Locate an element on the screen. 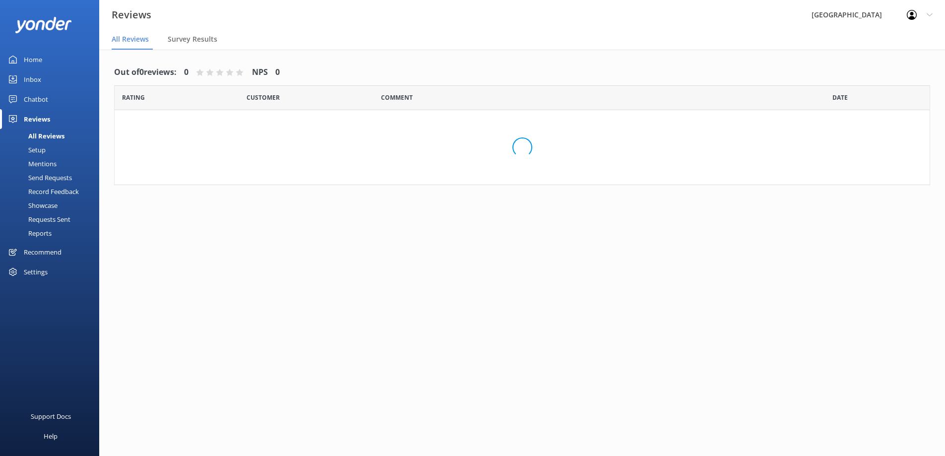  div: Chatbot is located at coordinates (36, 99).